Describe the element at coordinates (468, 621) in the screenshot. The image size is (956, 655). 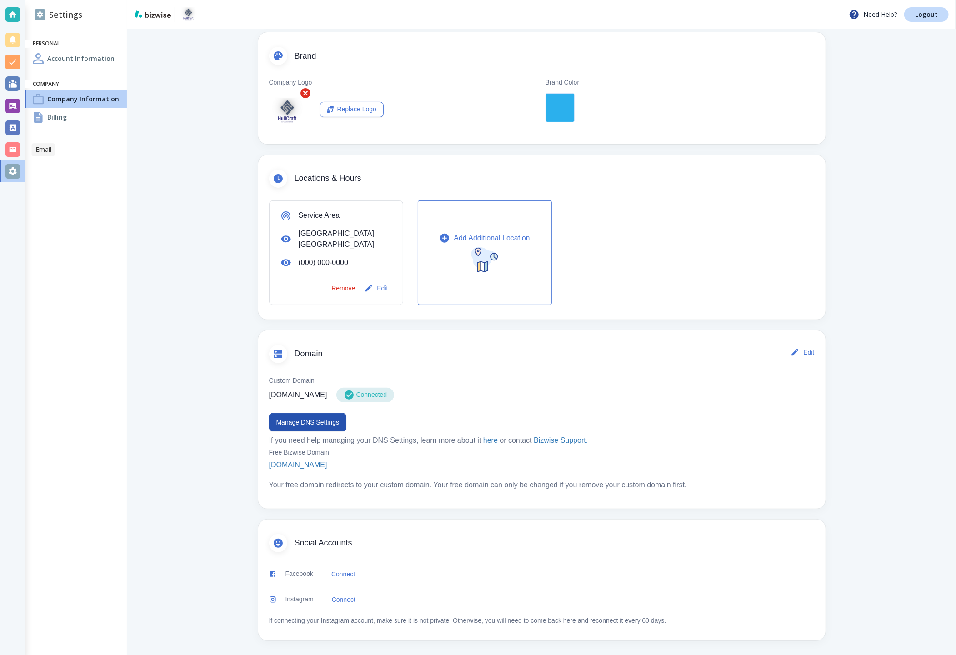
I see `p: If connecting your Instagram account, make sure it is not private! Otherwise, you will need to co...` at that location.